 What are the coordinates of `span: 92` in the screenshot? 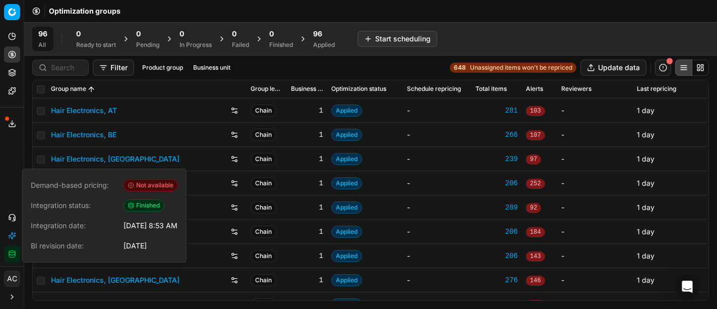 It's located at (533, 208).